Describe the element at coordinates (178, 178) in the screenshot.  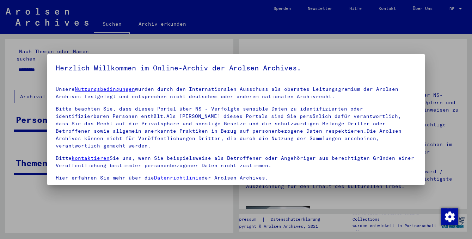
I see `a: Datenrichtlinie` at that location.